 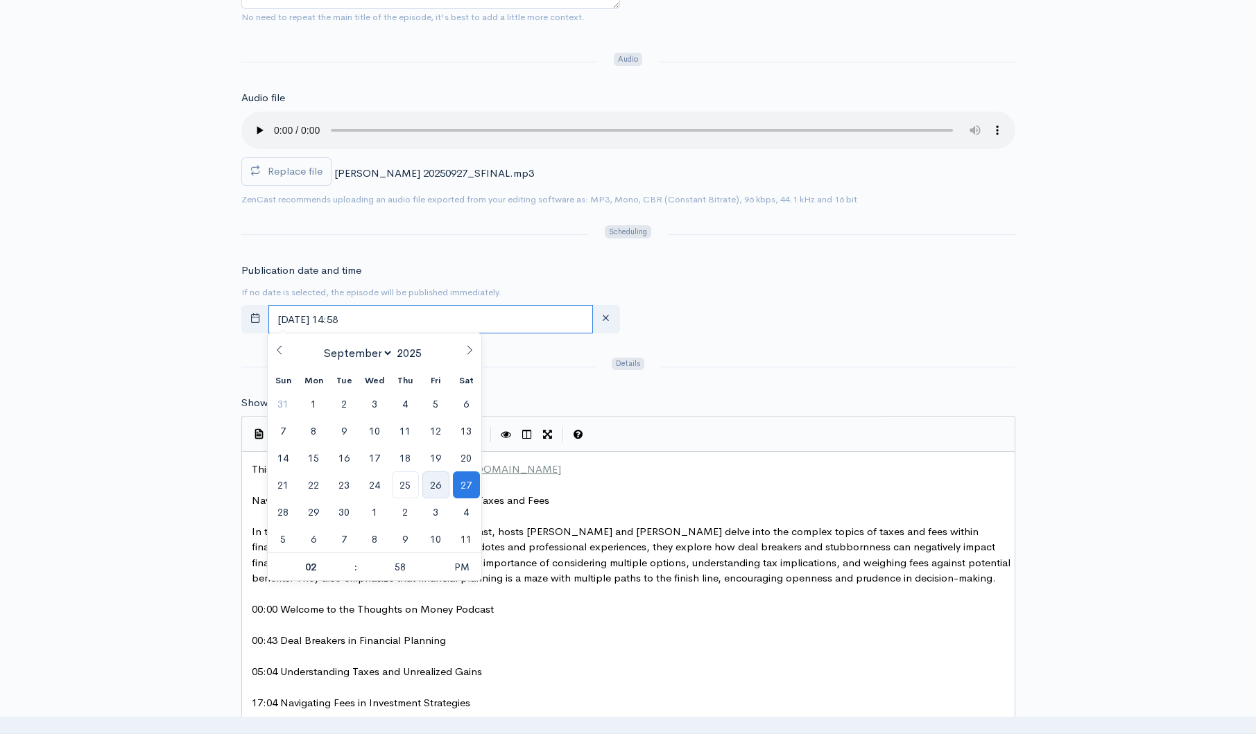 I want to click on button: Toggle Fullscreen, so click(x=548, y=435).